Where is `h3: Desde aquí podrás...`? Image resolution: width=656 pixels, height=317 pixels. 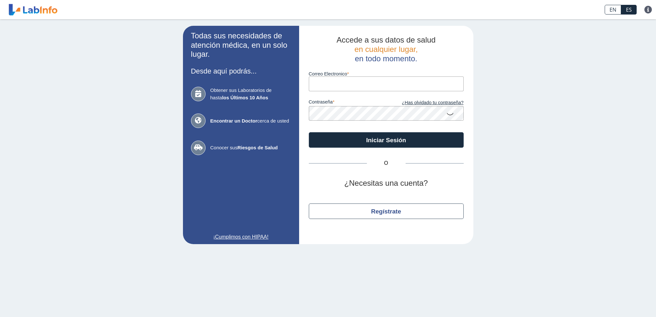
h3: Desde aquí podrás... is located at coordinates (241, 71).